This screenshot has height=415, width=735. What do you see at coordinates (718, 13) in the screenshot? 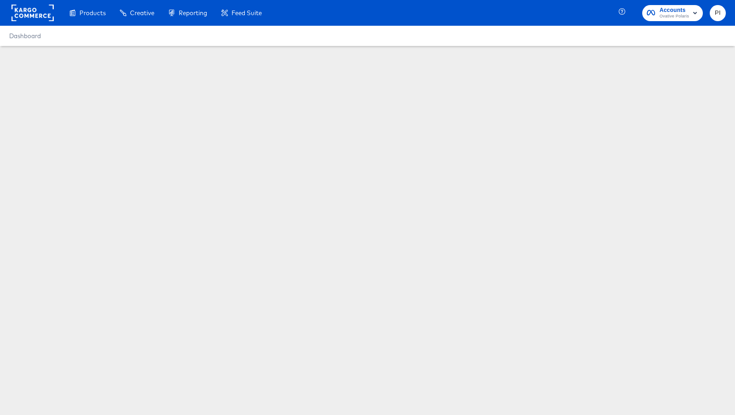
I see `span: PI` at bounding box center [718, 13].